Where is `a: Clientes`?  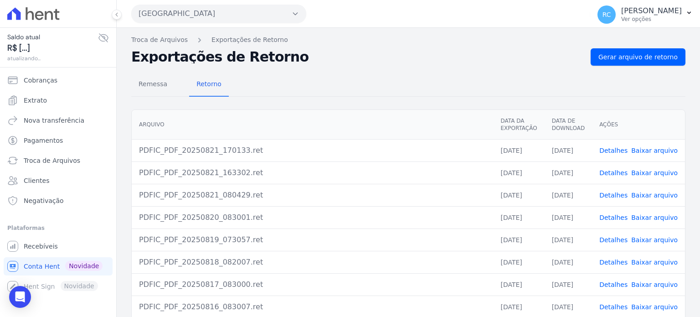 a: Clientes is located at coordinates (58, 181).